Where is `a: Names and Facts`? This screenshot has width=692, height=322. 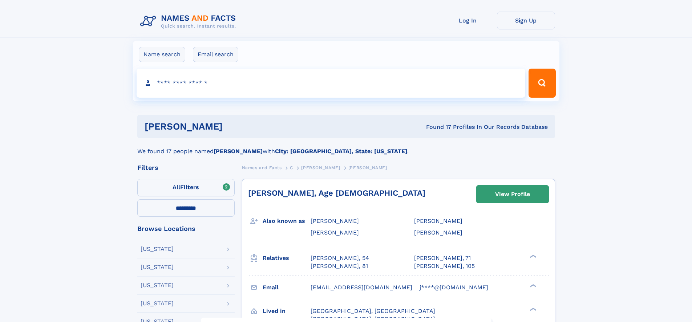
a: Names and Facts is located at coordinates (262, 167).